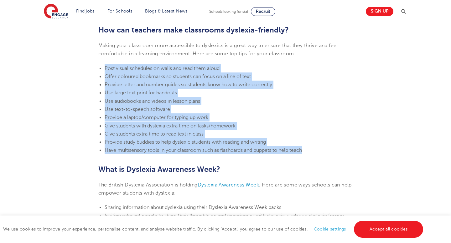 The width and height of the screenshot is (451, 243). I want to click on b: What is Dyslexia Awareness Week?, so click(159, 170).